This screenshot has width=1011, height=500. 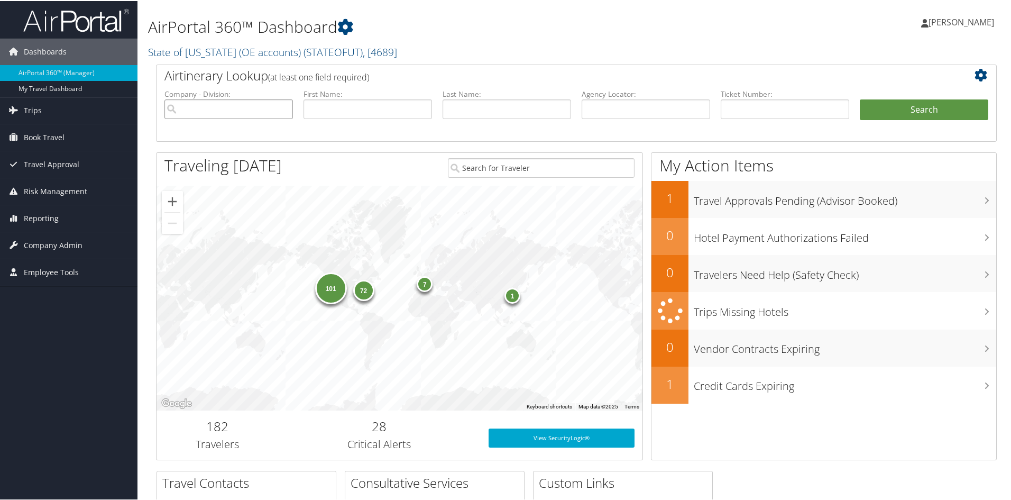 What do you see at coordinates (824, 164) in the screenshot?
I see `h1: My Action Items` at bounding box center [824, 164].